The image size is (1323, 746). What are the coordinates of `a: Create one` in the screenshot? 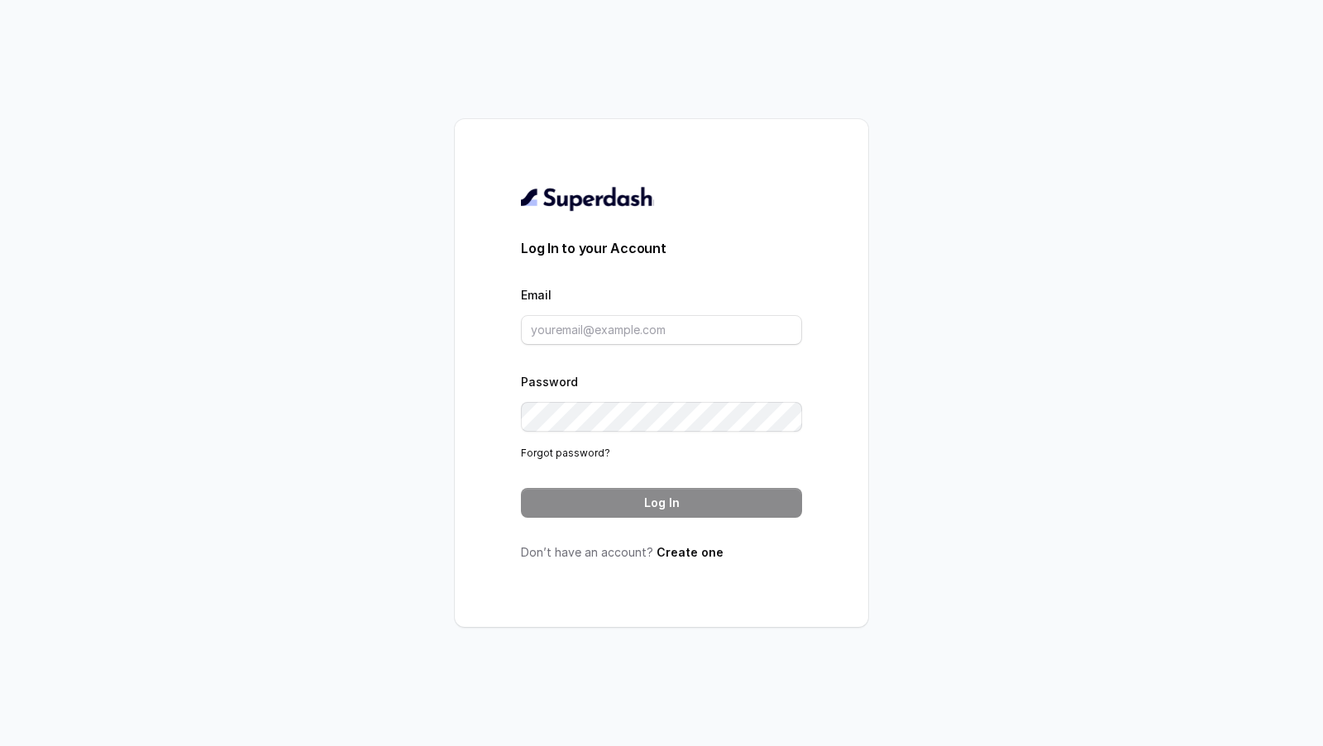 It's located at (689, 551).